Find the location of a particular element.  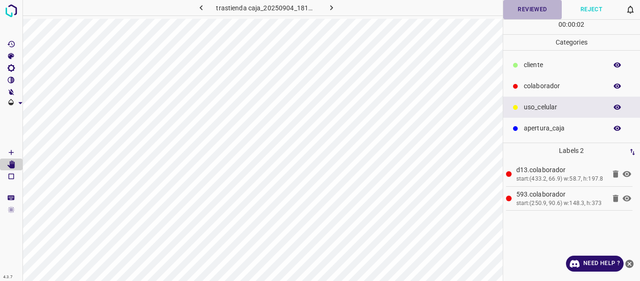

button: close-help is located at coordinates (629, 263).